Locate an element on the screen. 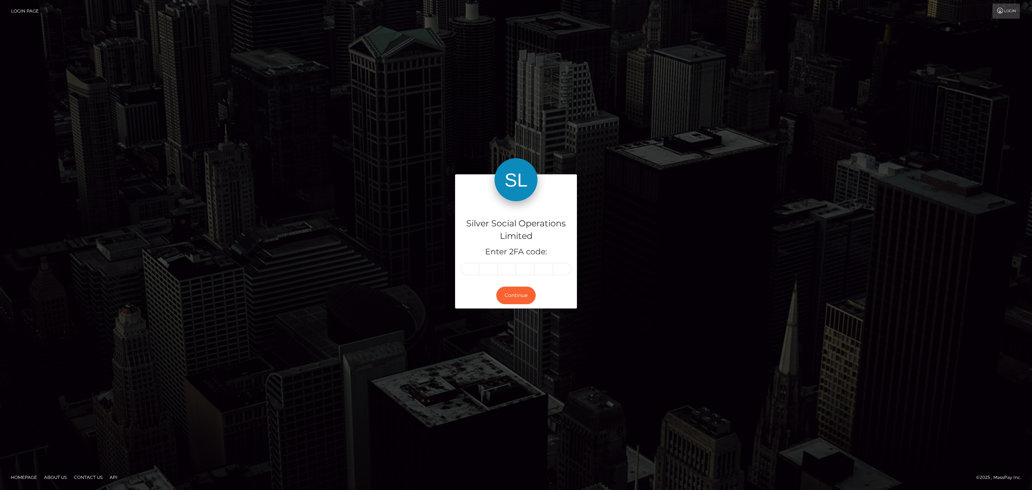  button: Continue is located at coordinates (516, 295).